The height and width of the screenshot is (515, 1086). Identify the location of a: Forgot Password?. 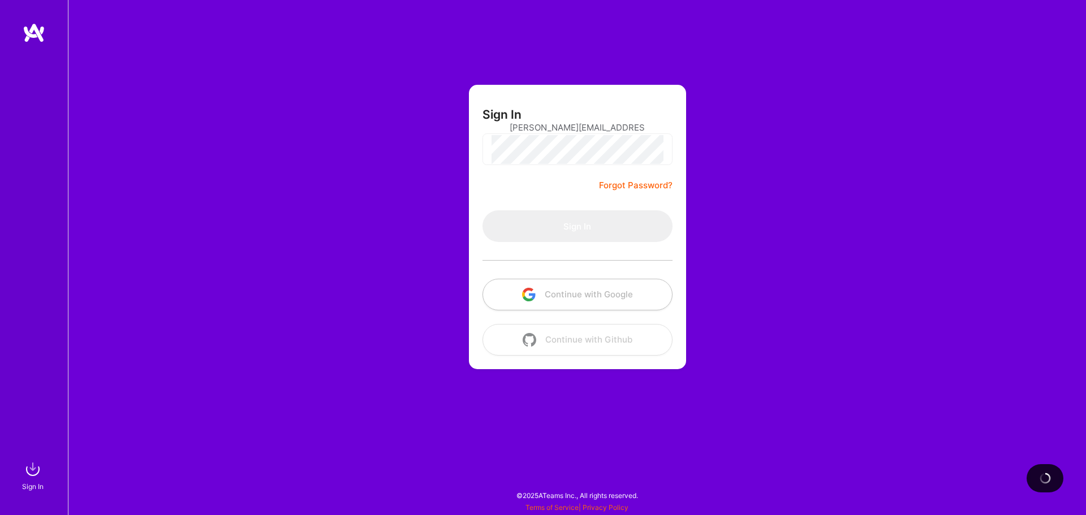
(636, 186).